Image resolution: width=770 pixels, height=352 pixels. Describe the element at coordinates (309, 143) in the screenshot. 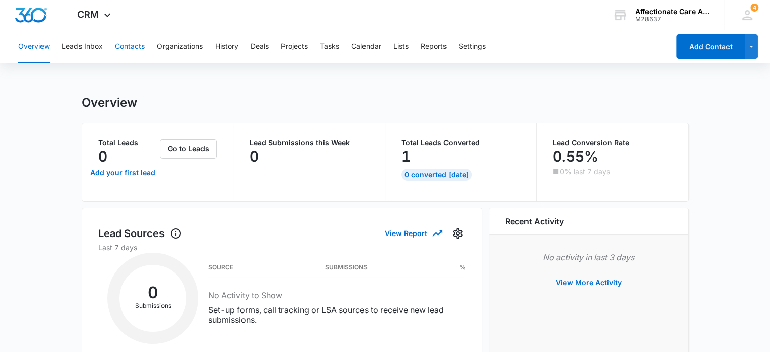

I see `p: Lead Submissions this Week` at that location.